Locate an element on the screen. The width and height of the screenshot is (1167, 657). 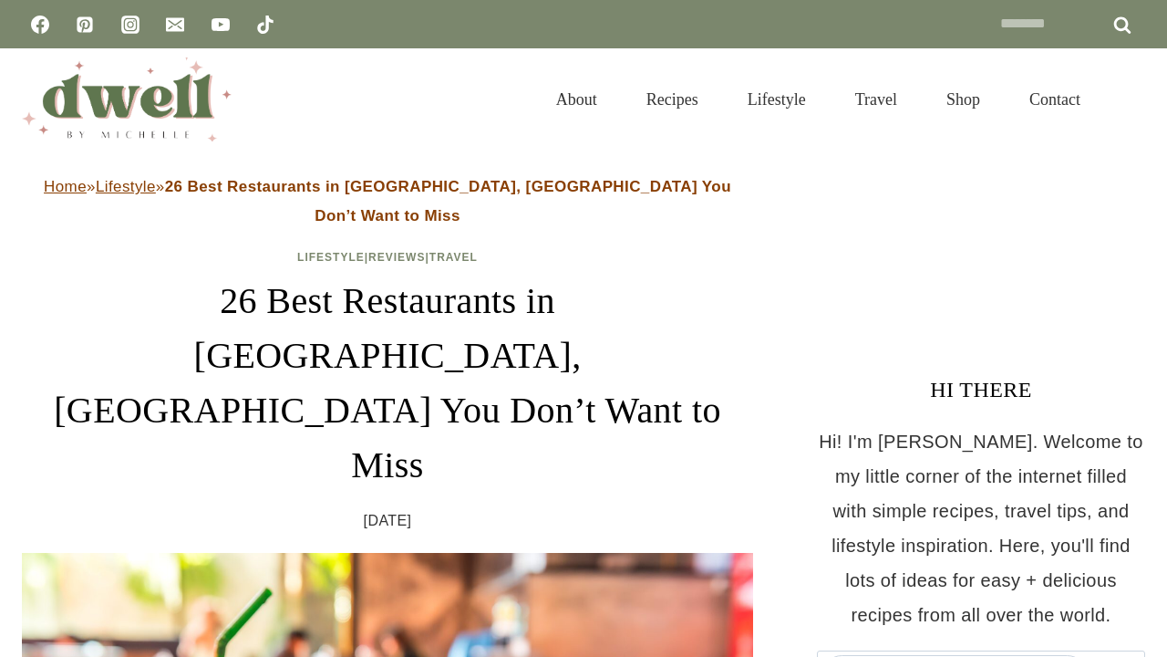
a: DWELL by michelle is located at coordinates (127, 99).